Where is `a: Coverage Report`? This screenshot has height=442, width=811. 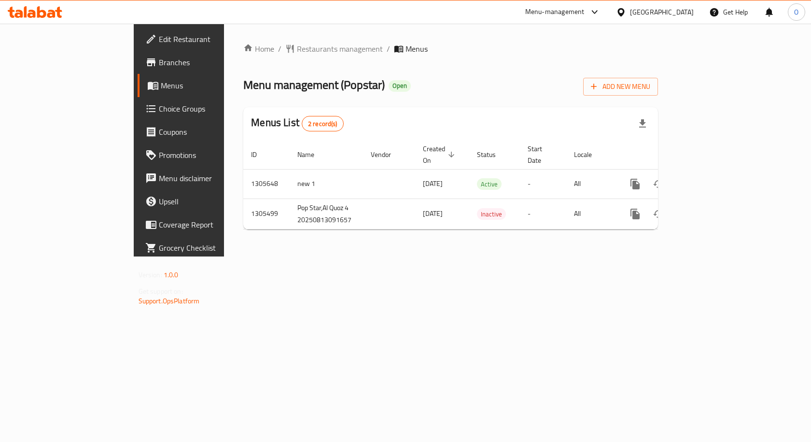 a: Coverage Report is located at coordinates (203, 225).